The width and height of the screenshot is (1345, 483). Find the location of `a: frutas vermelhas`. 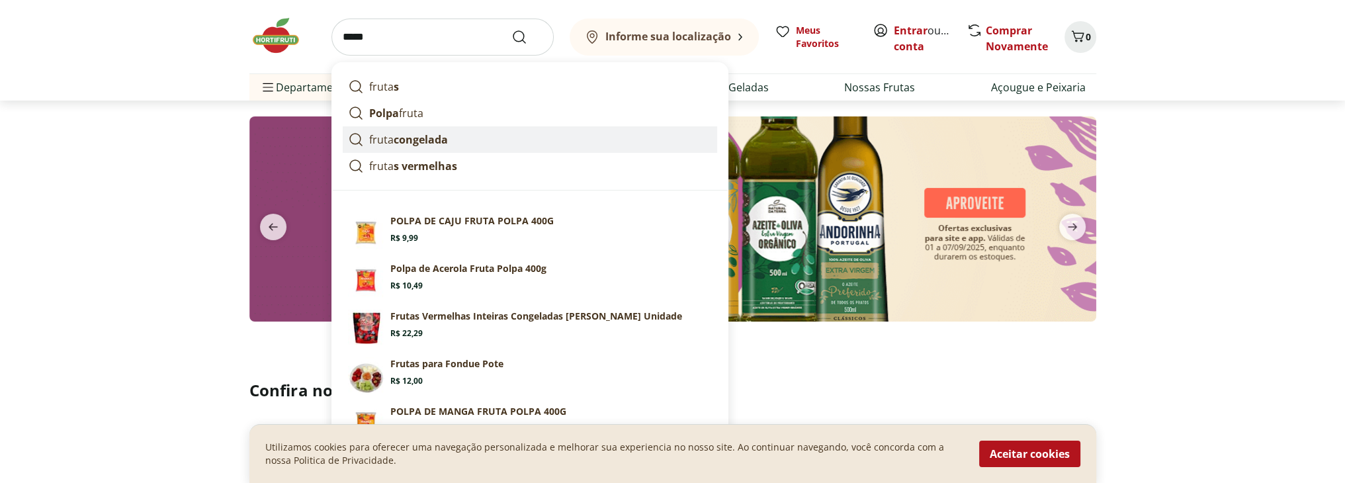

a: frutas vermelhas is located at coordinates (530, 166).